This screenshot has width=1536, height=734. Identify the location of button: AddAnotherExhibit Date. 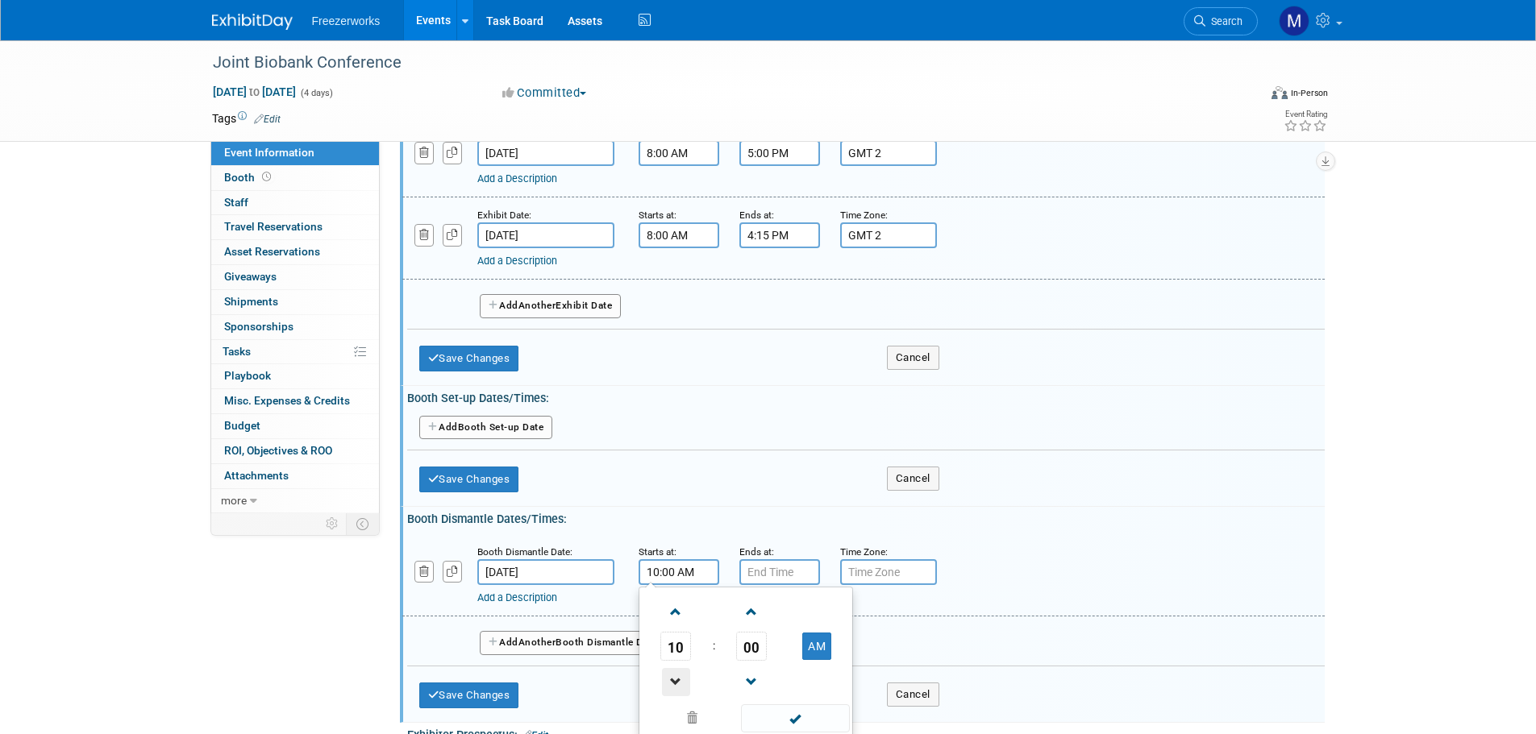
(551, 306).